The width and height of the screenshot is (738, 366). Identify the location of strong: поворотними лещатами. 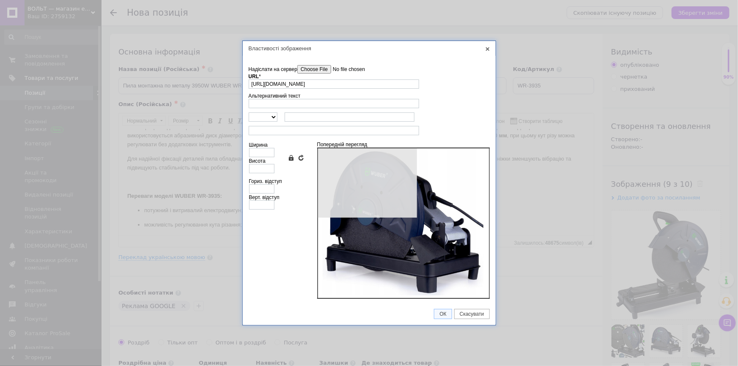
(161, 29).